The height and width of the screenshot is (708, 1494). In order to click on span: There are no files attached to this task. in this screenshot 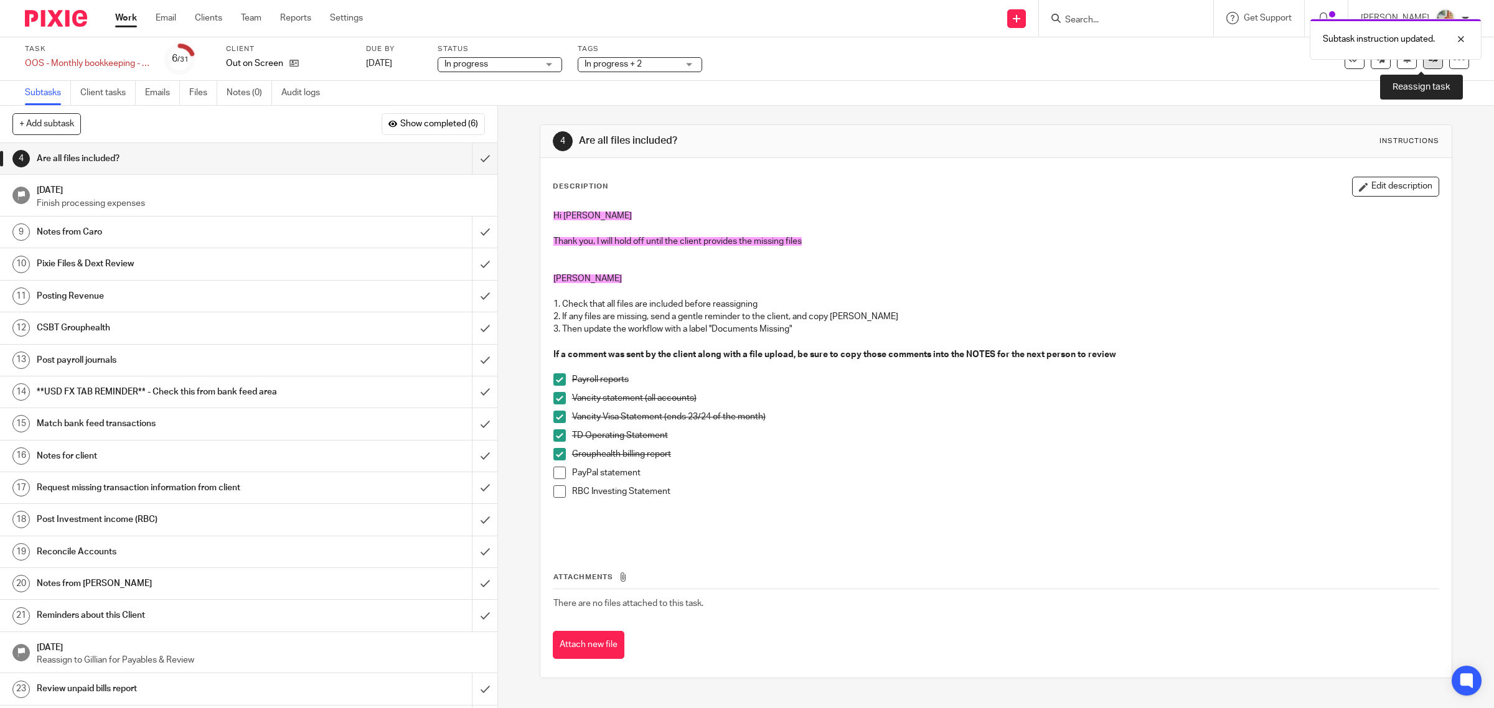, I will do `click(628, 604)`.